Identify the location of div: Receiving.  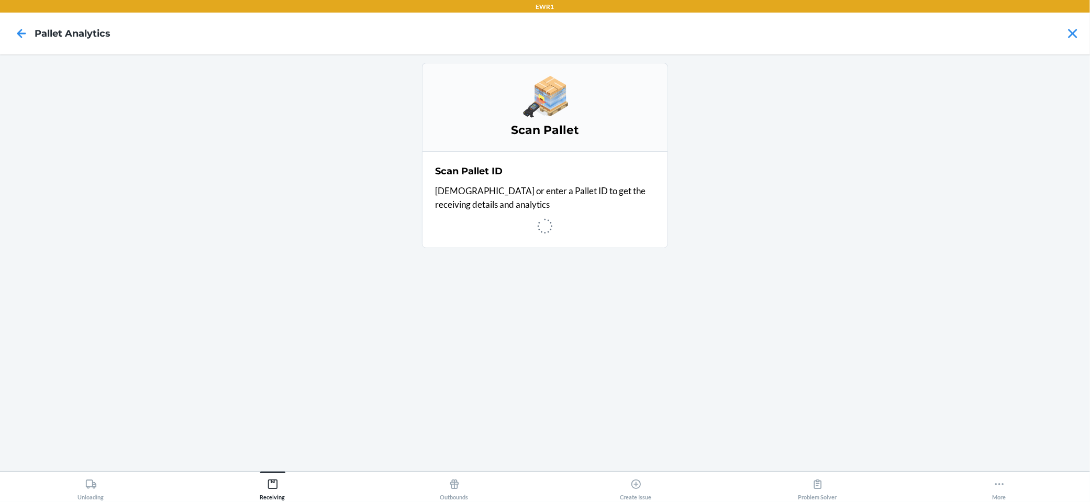
(273, 487).